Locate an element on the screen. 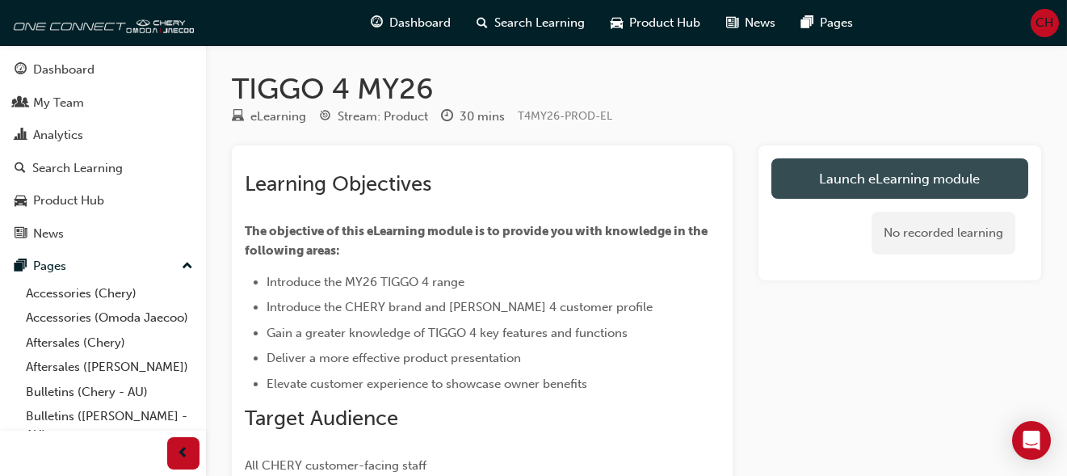  div: Dashboard is located at coordinates (64, 69).